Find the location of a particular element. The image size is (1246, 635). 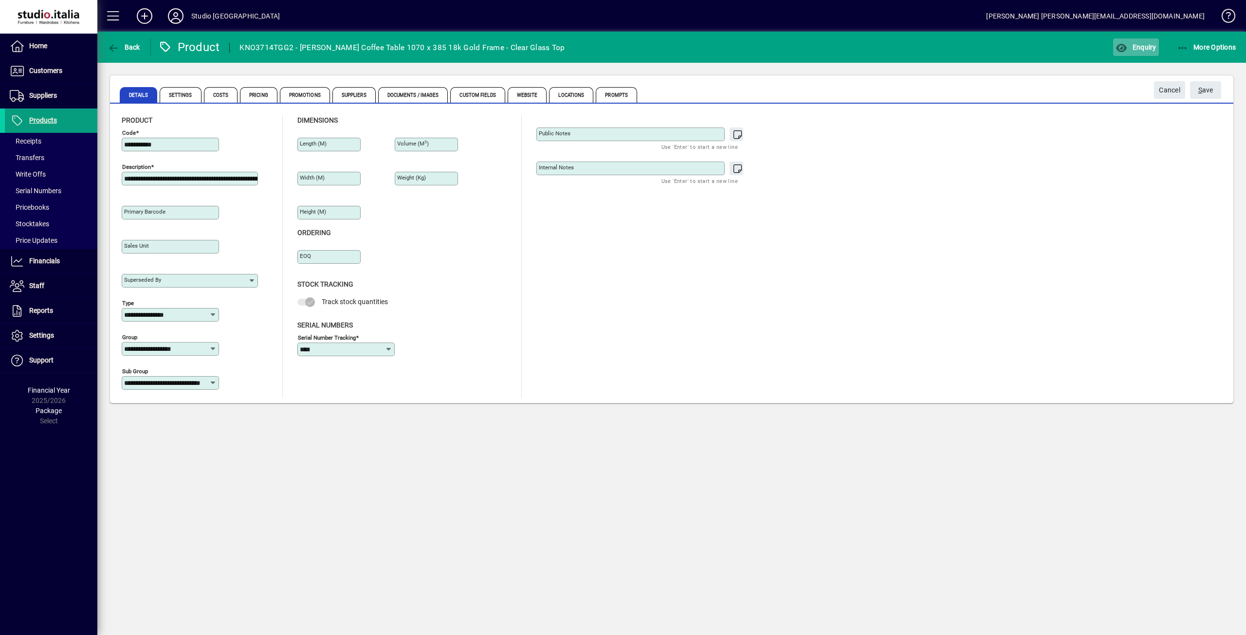

a: Settings is located at coordinates (51, 336).